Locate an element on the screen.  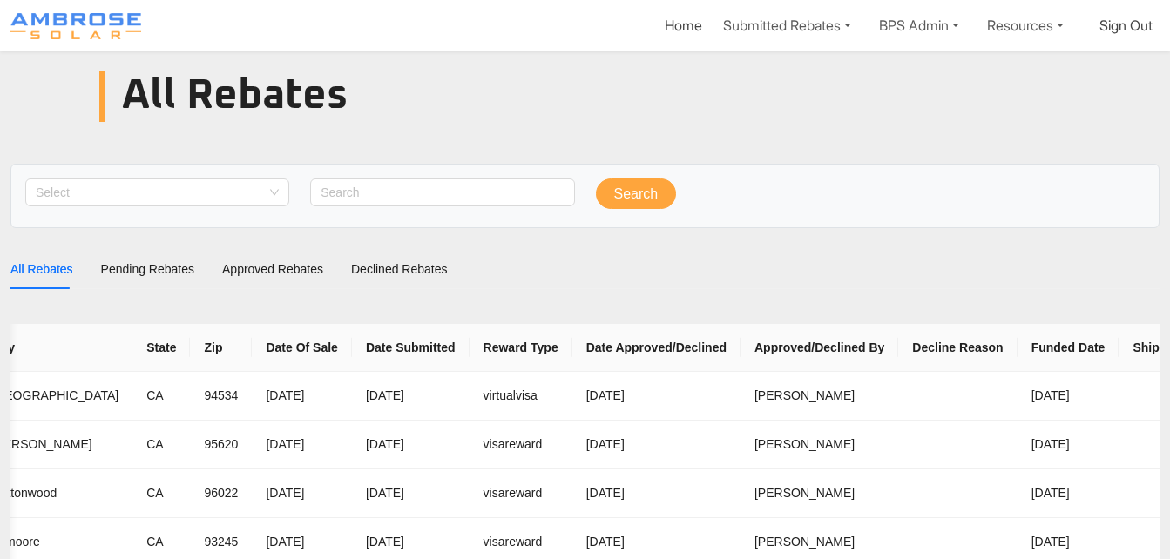
td: 95620 is located at coordinates (220, 445).